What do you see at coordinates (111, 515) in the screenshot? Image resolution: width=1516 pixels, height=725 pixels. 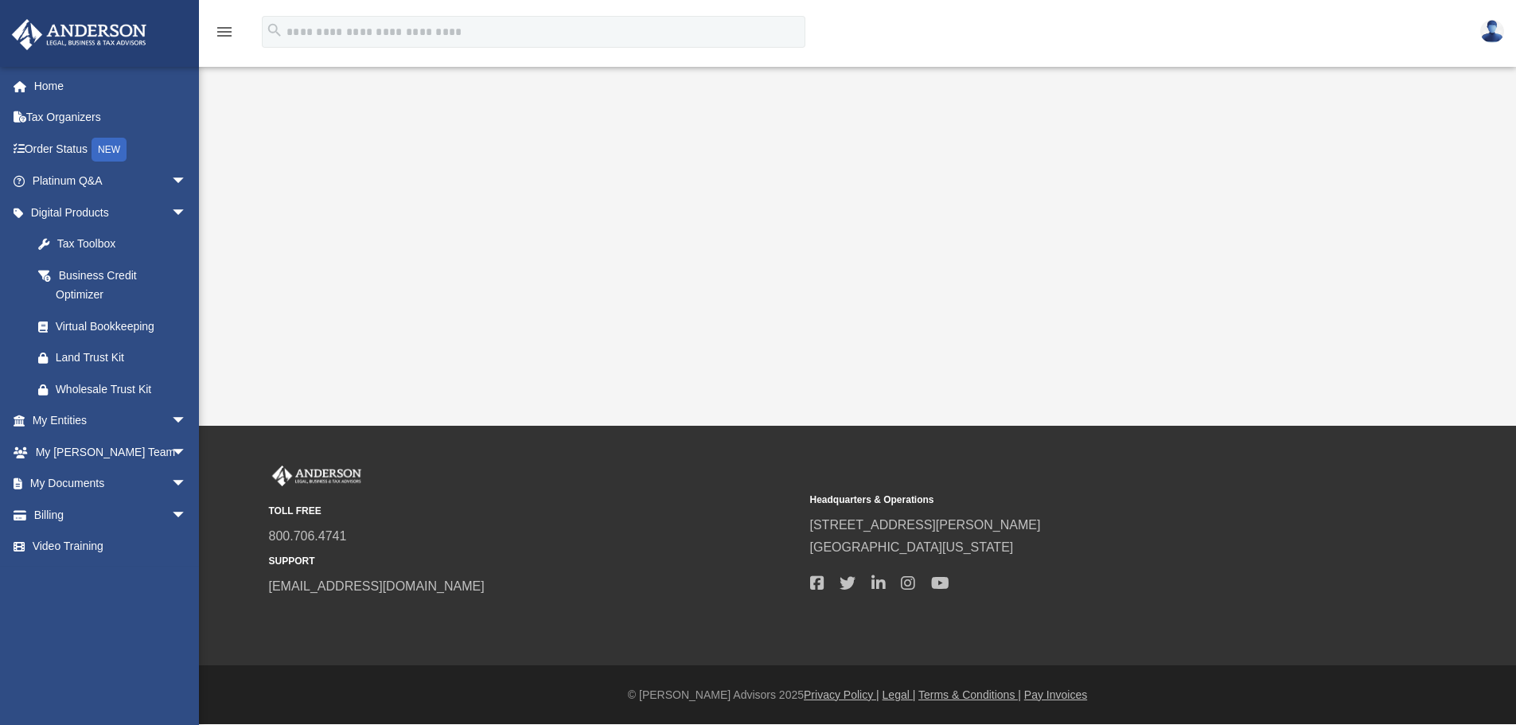 I see `a: Billingarrow_drop_down` at bounding box center [111, 515].